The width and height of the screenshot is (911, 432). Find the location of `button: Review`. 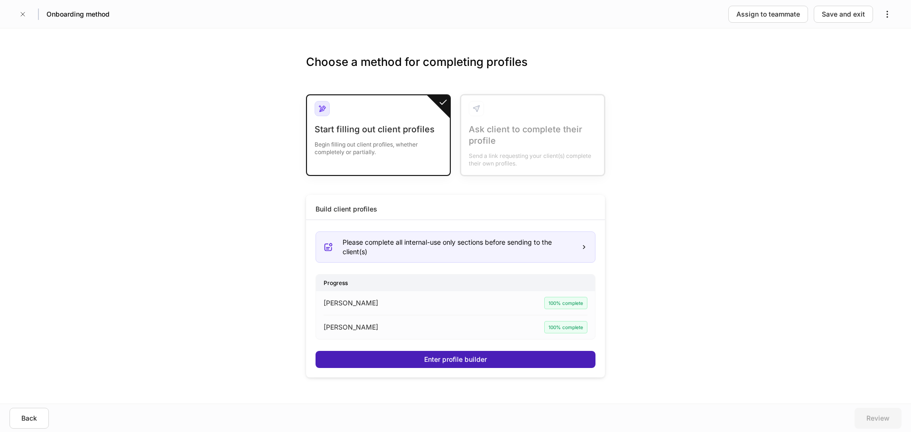

button: Review is located at coordinates (878, 419).